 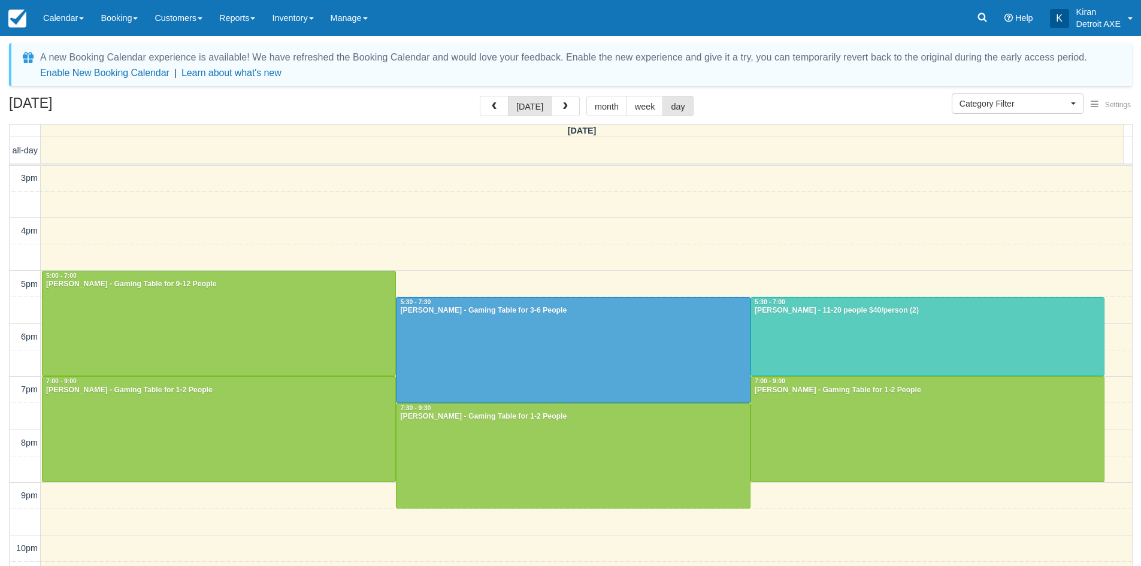 What do you see at coordinates (29, 230) in the screenshot?
I see `span: 4pm` at bounding box center [29, 230].